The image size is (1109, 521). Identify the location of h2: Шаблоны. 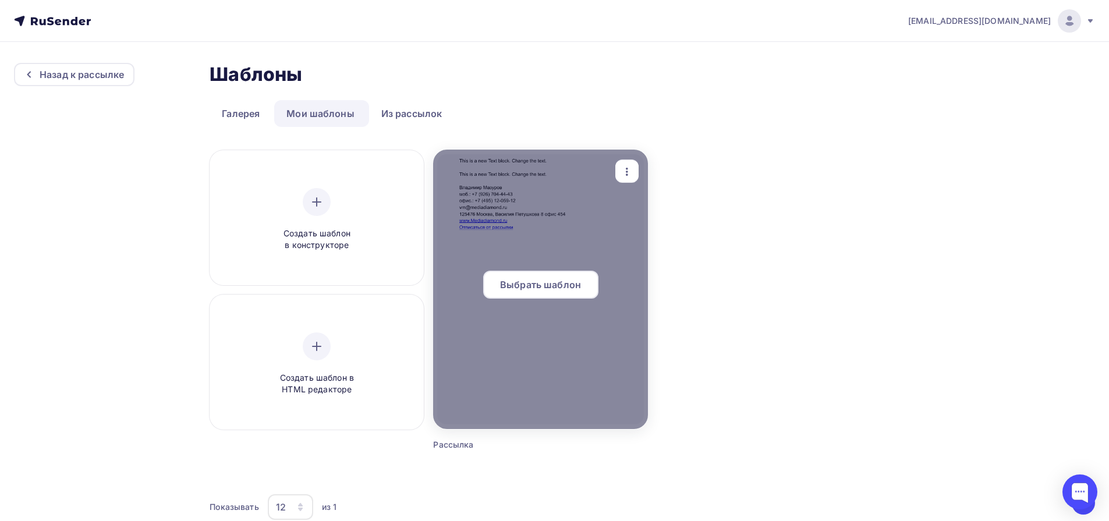
(255, 74).